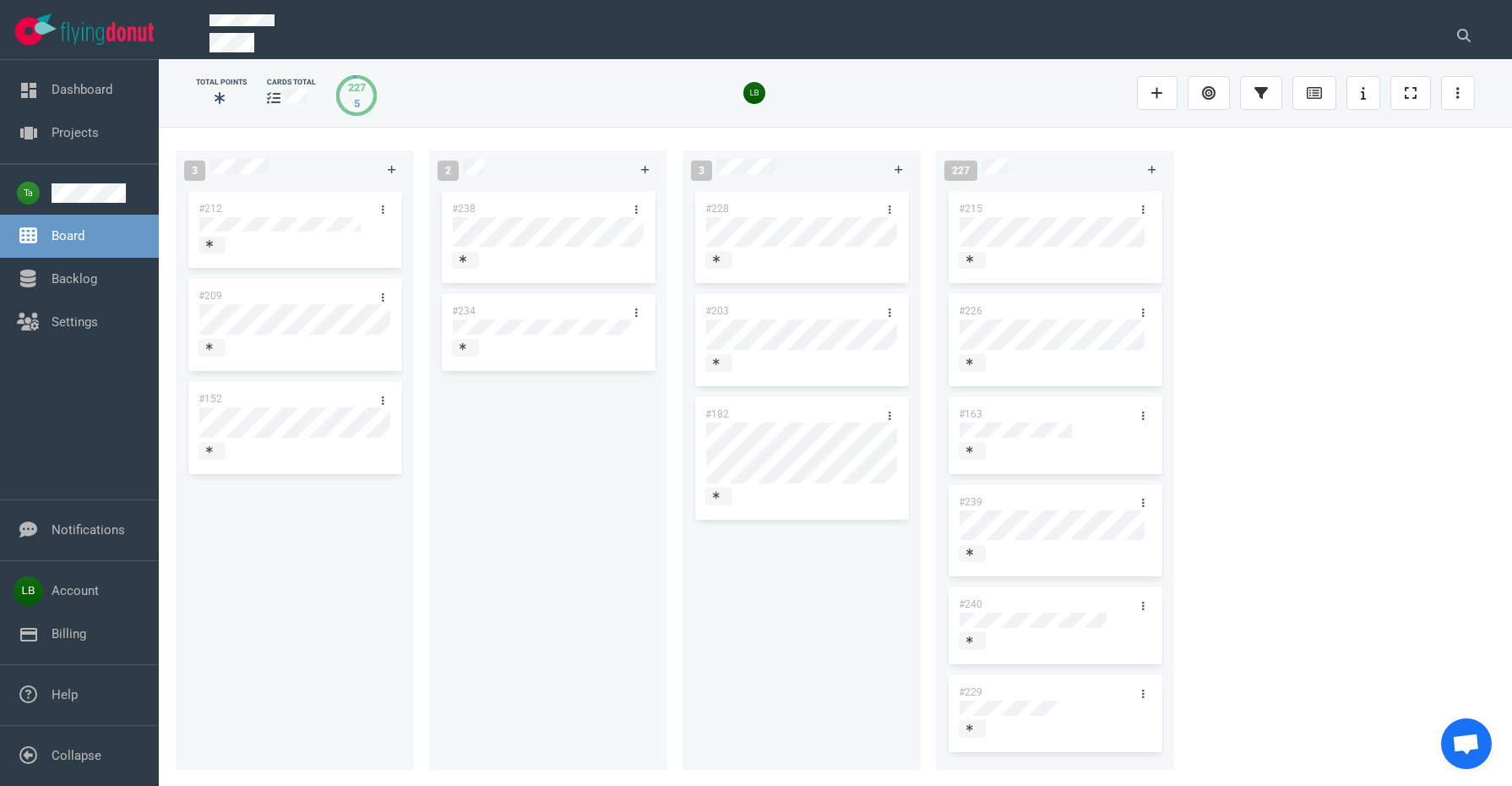 The height and width of the screenshot is (786, 1512). What do you see at coordinates (87, 530) in the screenshot?
I see `a: Notifications` at bounding box center [87, 530].